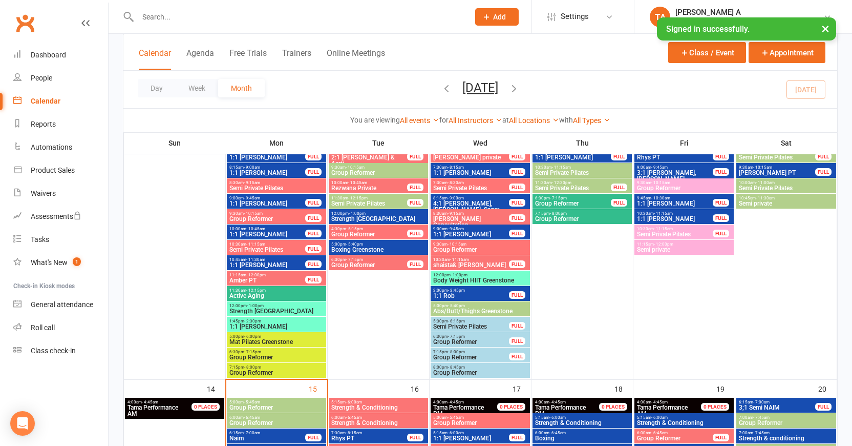 The height and width of the screenshot is (446, 852). What do you see at coordinates (592, 120) in the screenshot?
I see `a: All Types` at bounding box center [592, 120].